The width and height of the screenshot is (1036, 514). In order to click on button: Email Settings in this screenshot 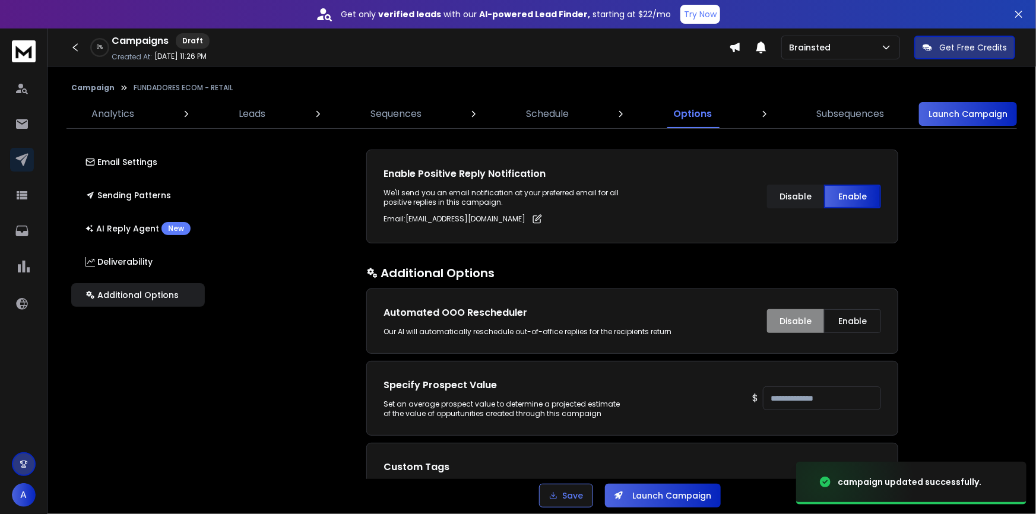, I will do `click(138, 162)`.